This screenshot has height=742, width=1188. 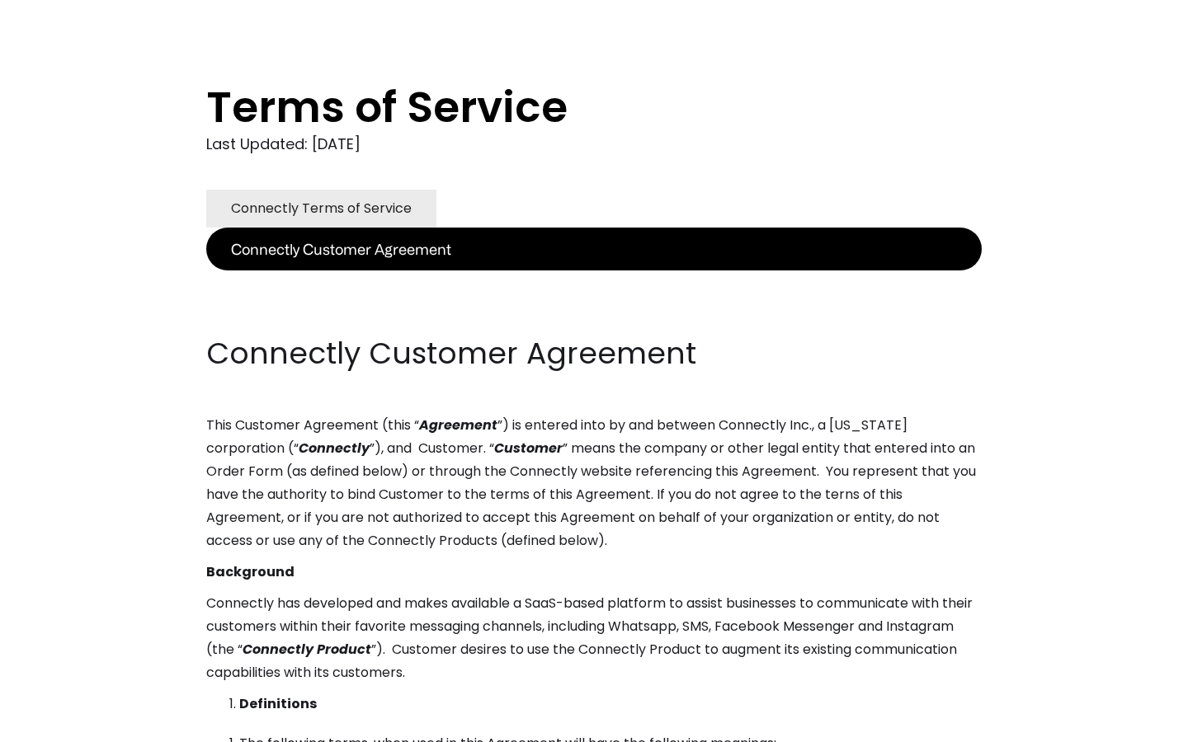 I want to click on strong: Background, so click(x=250, y=572).